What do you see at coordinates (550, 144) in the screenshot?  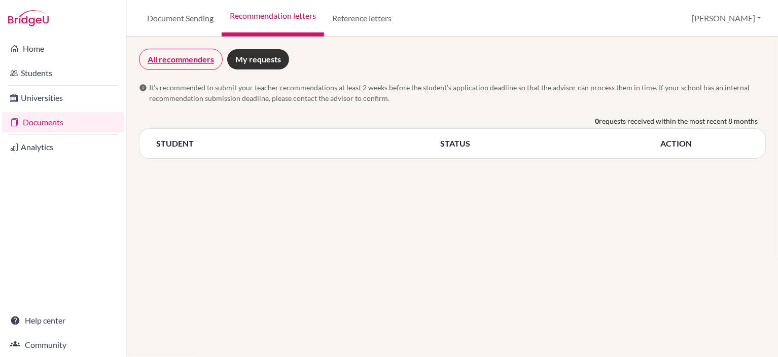 I see `th: STATUS` at bounding box center [550, 144].